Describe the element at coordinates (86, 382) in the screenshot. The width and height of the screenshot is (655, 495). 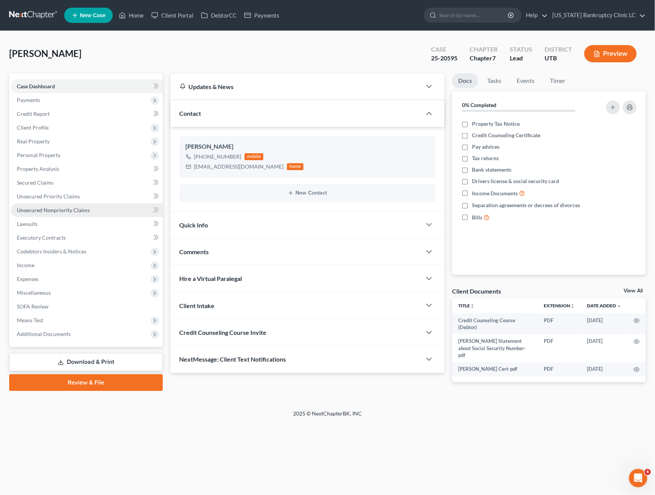
I see `a: Review & File` at that location.